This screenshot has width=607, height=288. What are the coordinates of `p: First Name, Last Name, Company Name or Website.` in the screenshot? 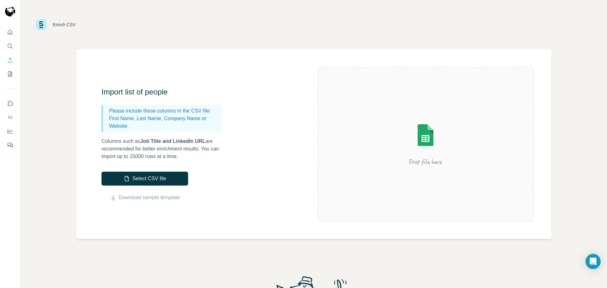 It's located at (164, 122).